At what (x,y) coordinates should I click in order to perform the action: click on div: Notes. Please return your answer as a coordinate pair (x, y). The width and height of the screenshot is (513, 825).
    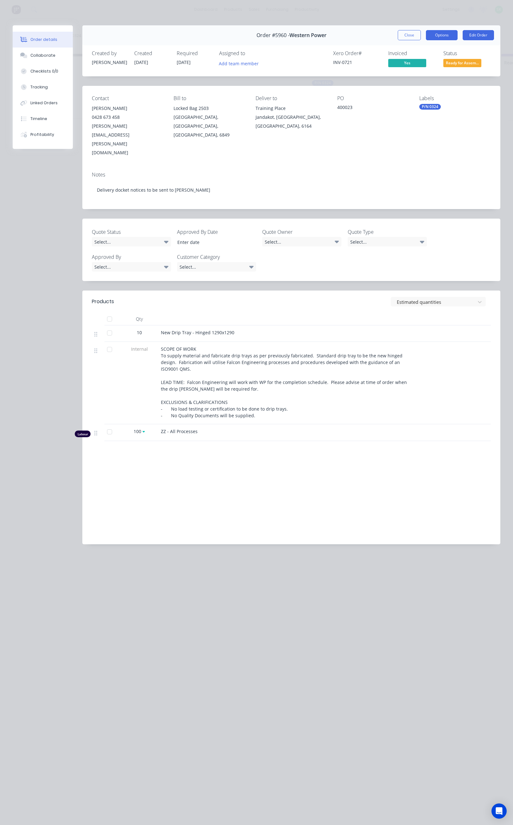
    Looking at the image, I should click on (292, 175).